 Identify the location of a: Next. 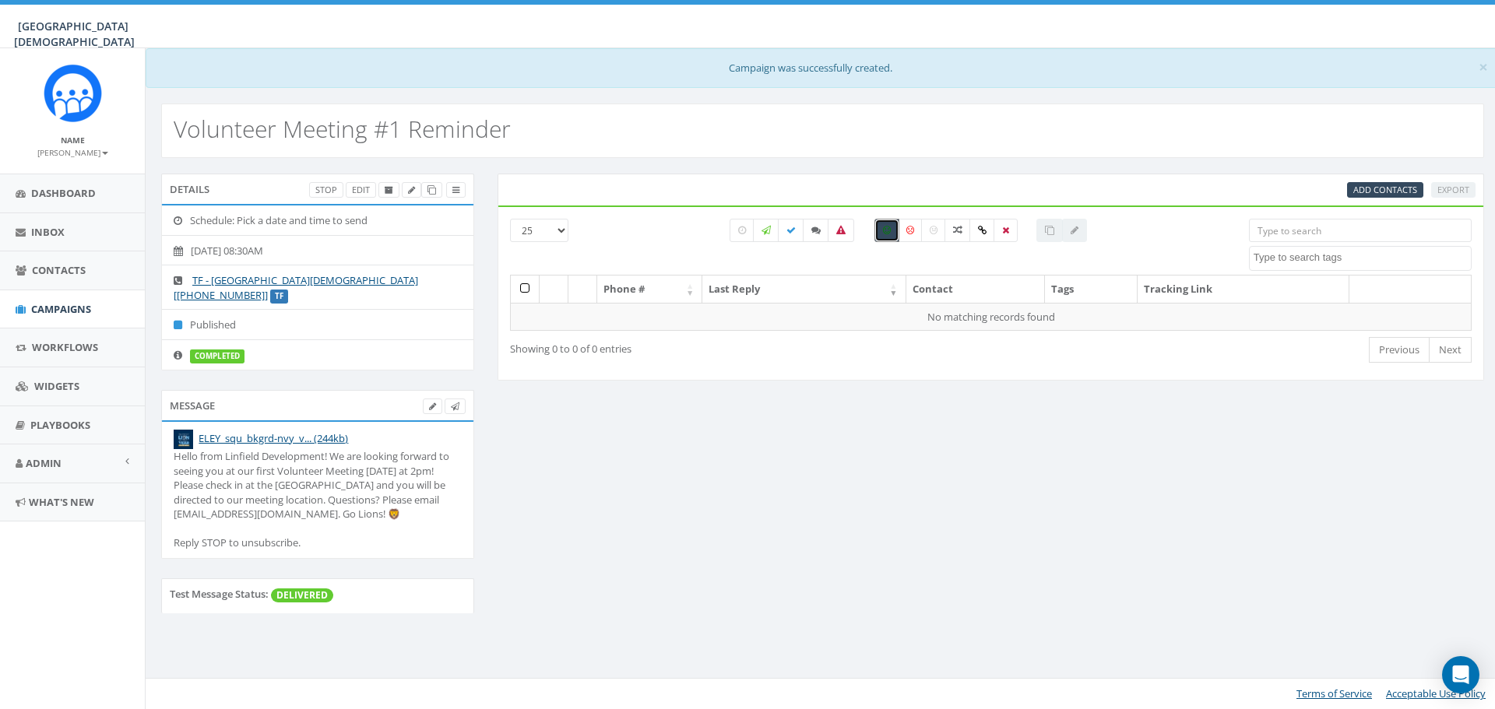
(1450, 350).